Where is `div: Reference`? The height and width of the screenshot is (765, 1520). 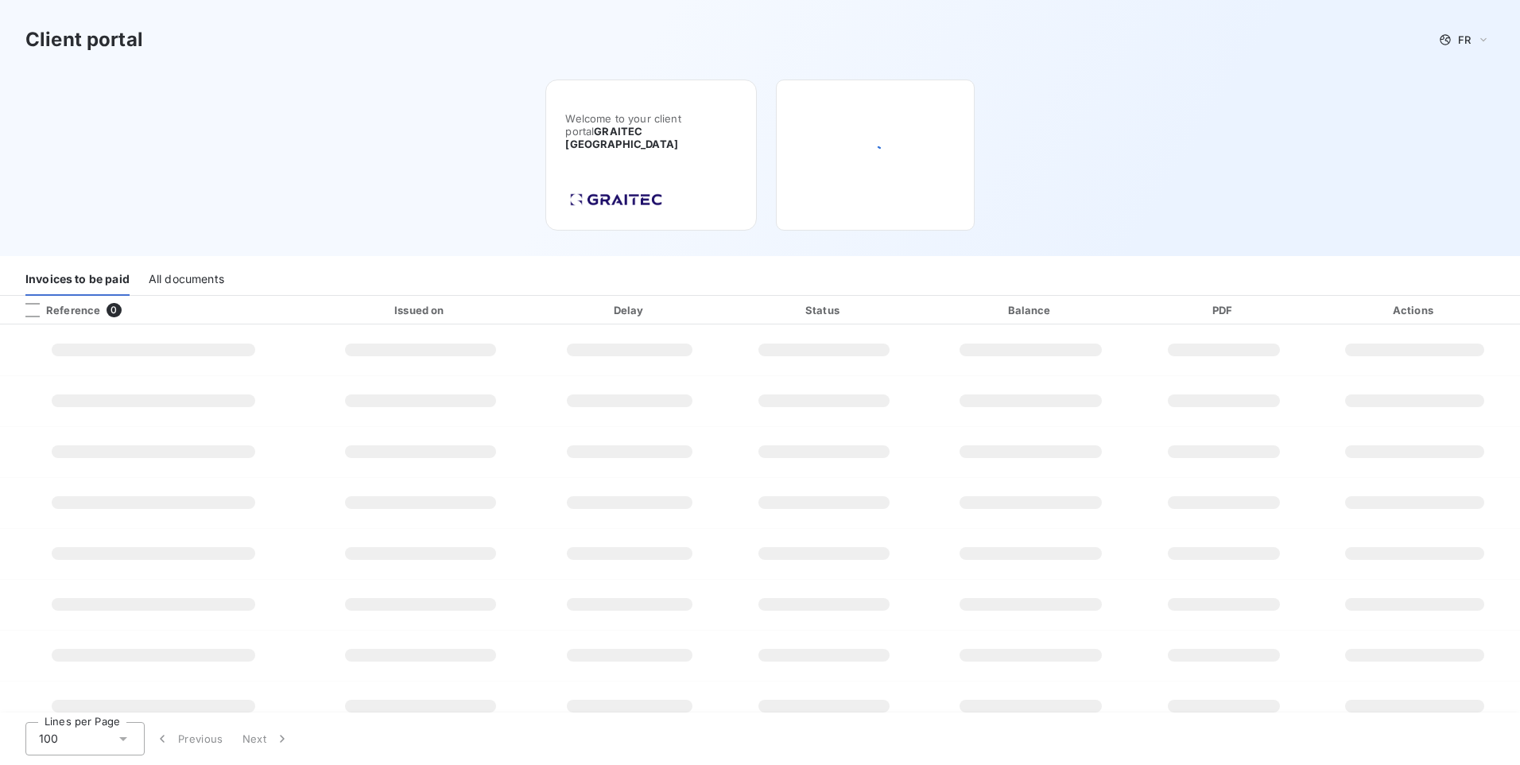 div: Reference is located at coordinates (56, 310).